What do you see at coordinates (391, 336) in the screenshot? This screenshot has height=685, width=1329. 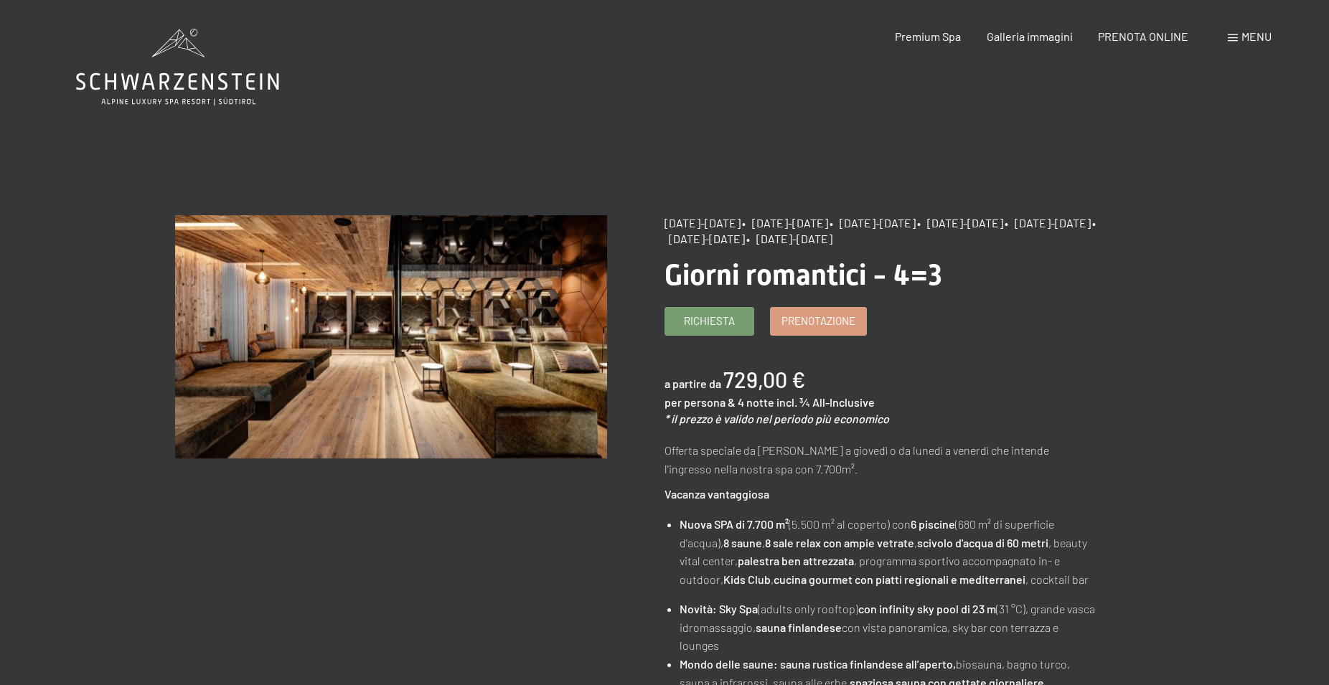 I see `img: Giorni romantici - 4=3` at bounding box center [391, 336].